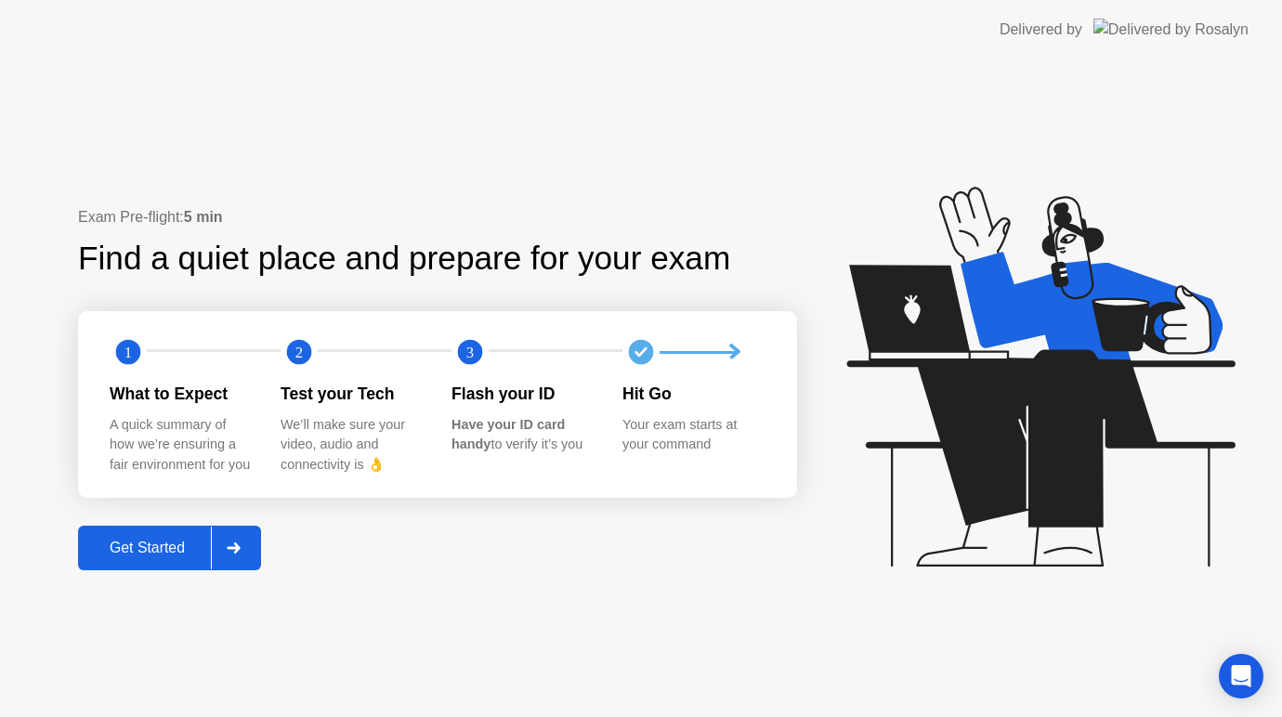  Describe the element at coordinates (1171, 29) in the screenshot. I see `img: Delivered by Rosalyn` at that location.